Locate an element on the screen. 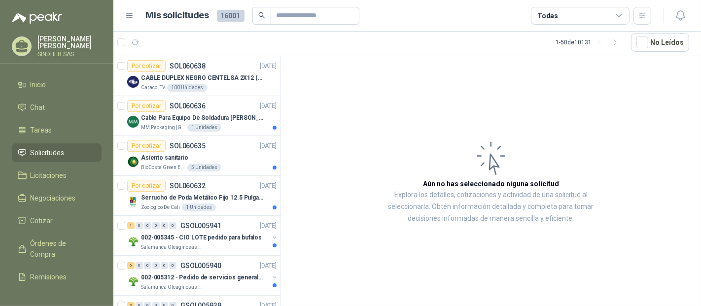  a: Chat is located at coordinates (57, 107).